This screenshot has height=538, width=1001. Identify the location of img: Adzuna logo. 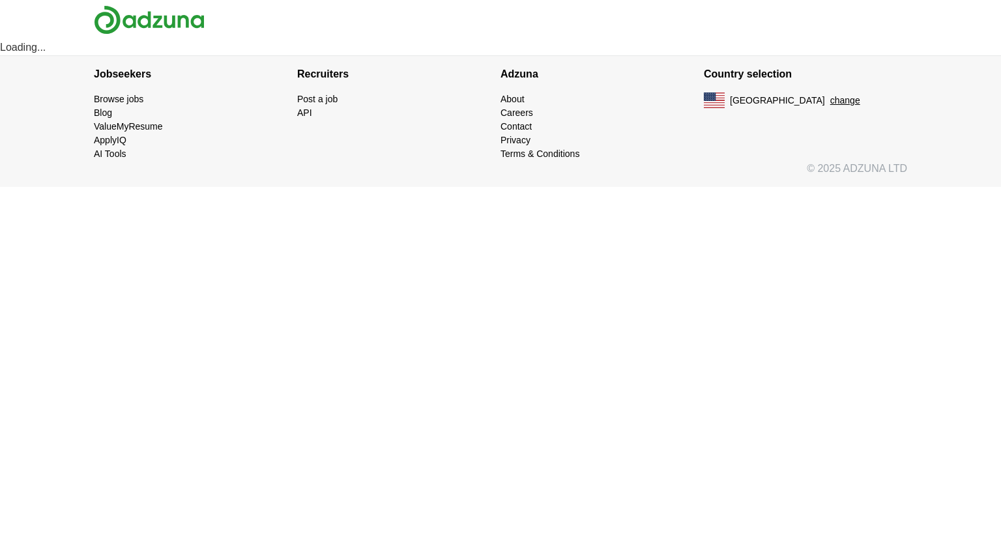
(149, 20).